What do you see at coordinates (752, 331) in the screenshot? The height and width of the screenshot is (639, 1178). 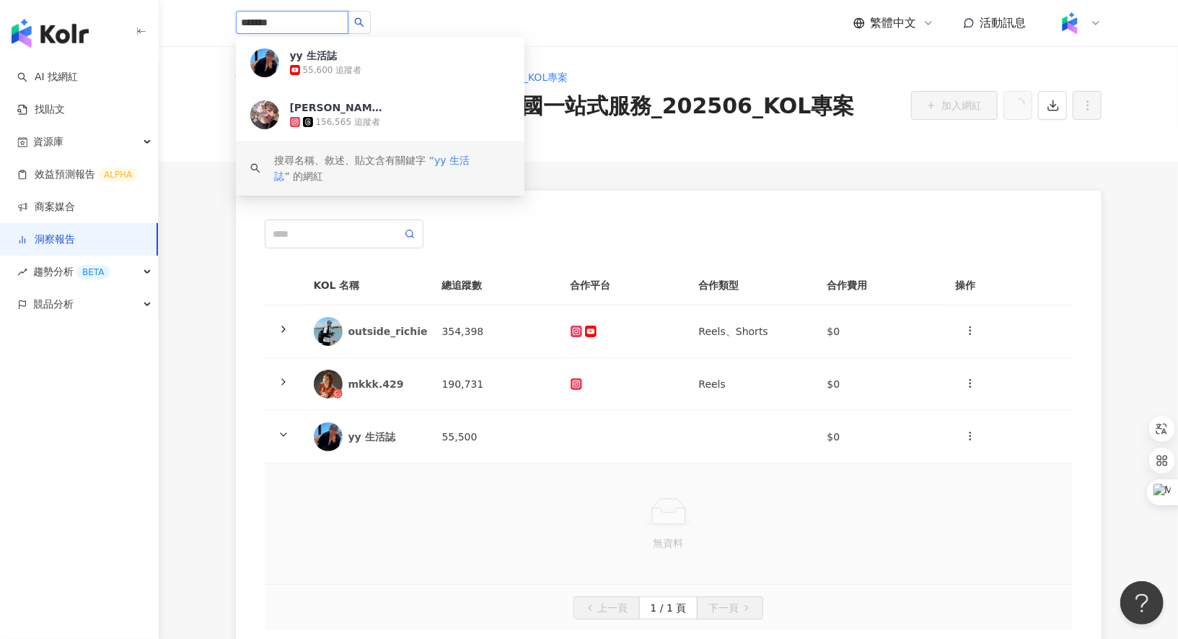 I see `td: Reels、Shorts` at bounding box center [752, 331].